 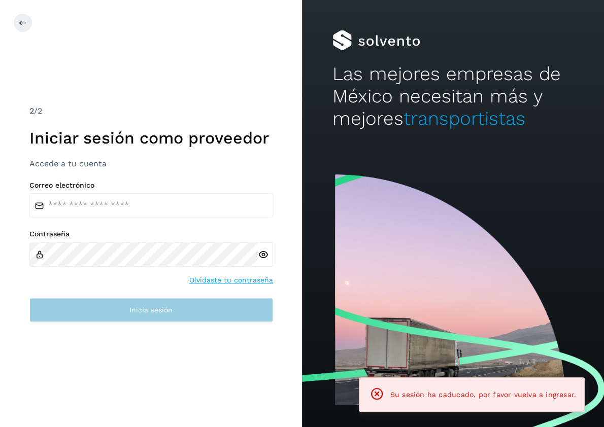 I want to click on h1: Iniciar sesión como proveedor, so click(x=151, y=138).